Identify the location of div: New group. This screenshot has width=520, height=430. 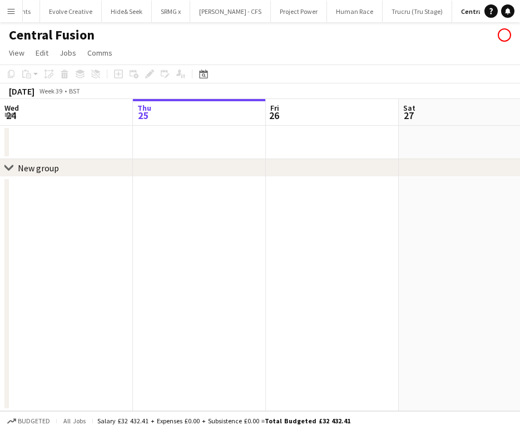
(38, 168).